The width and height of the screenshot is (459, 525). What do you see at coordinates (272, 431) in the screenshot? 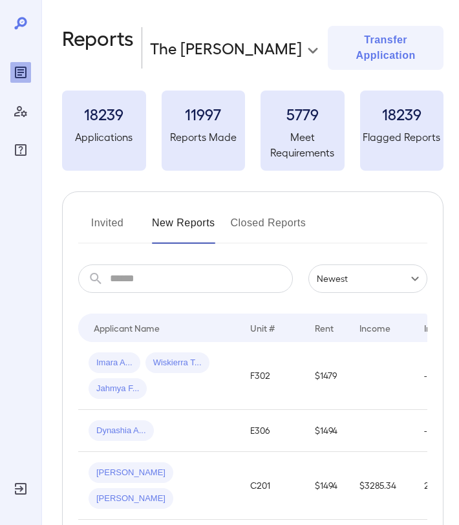
I see `td: E306` at bounding box center [272, 431].